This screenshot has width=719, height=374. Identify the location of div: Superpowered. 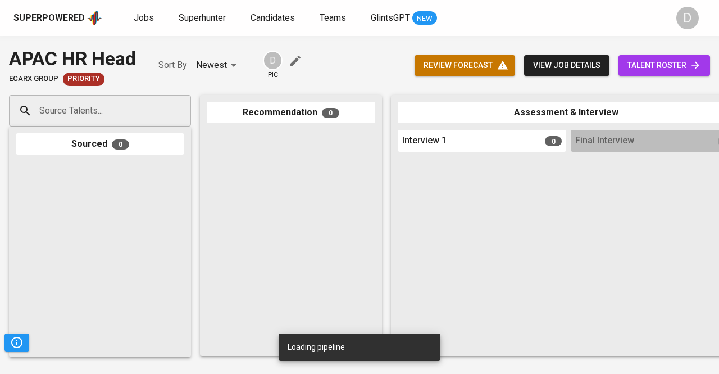
(49, 18).